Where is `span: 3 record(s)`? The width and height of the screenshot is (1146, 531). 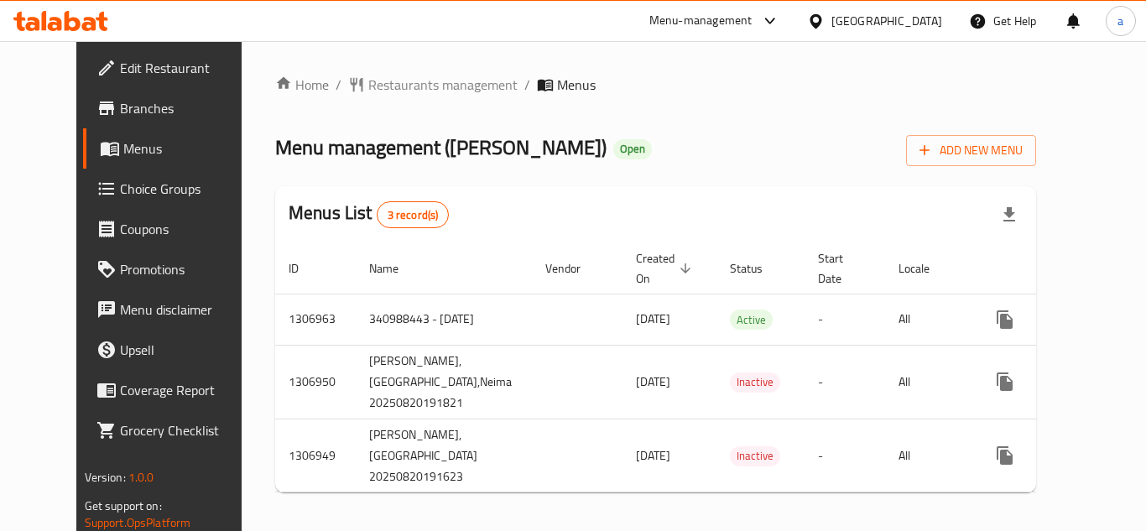
span: 3 record(s) is located at coordinates (413, 215).